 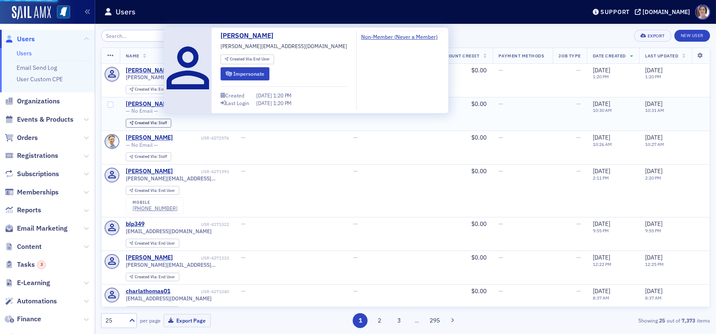 What do you see at coordinates (142, 36) in the screenshot?
I see `input: Search…` at bounding box center [142, 36].